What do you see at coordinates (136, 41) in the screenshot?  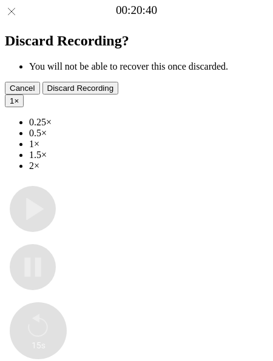 I see `h2: Discard Recording?` at bounding box center [136, 41].